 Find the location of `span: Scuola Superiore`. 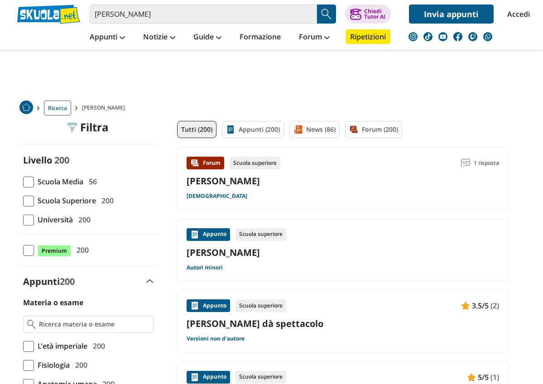

span: Scuola Superiore is located at coordinates (65, 201).